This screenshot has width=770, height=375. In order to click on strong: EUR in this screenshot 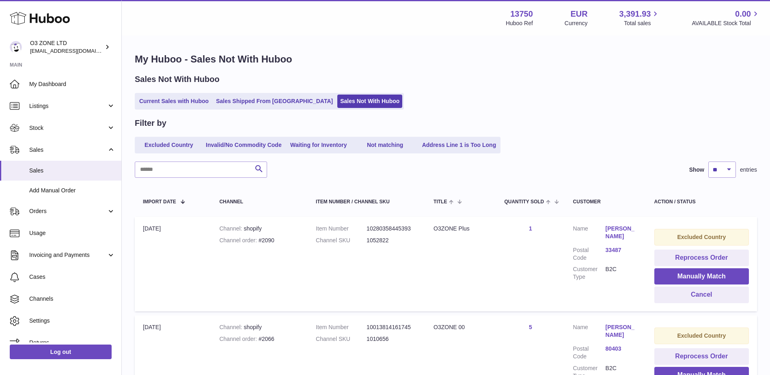, I will do `click(579, 14)`.